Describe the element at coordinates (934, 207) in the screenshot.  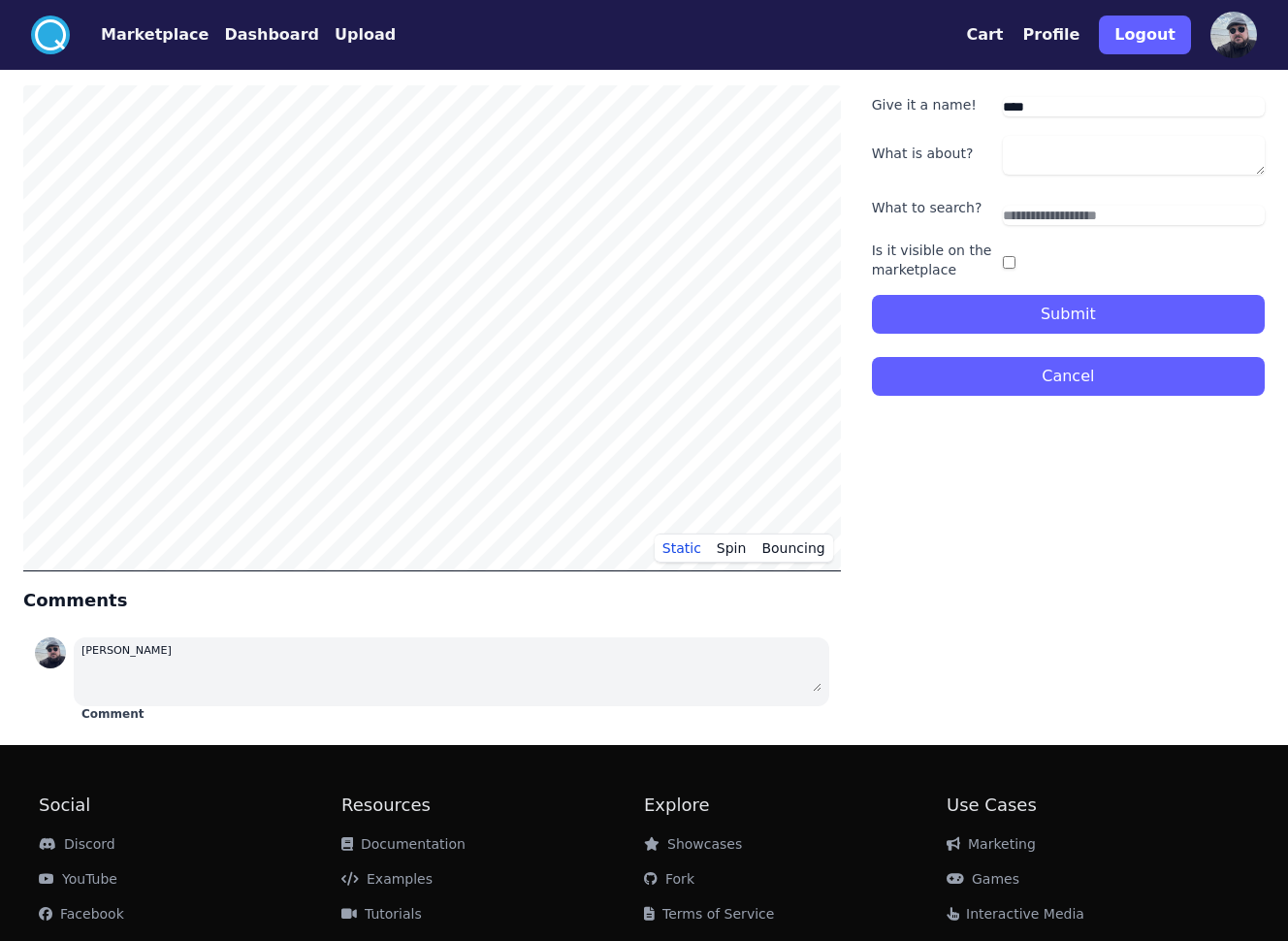
I see `label: What to search?` at that location.